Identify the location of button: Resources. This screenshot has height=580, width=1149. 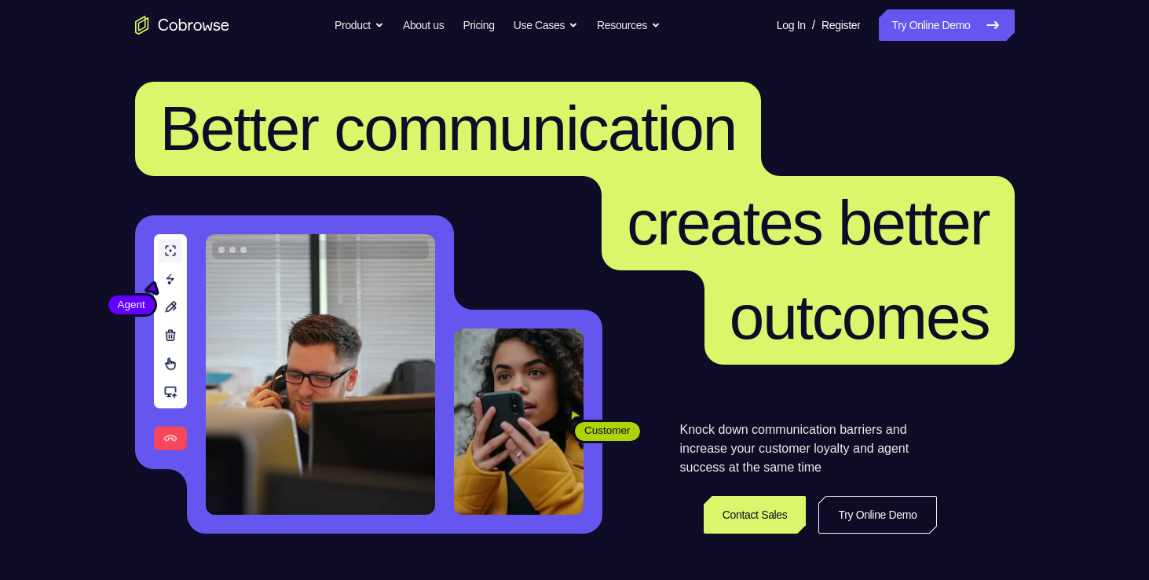
(628, 25).